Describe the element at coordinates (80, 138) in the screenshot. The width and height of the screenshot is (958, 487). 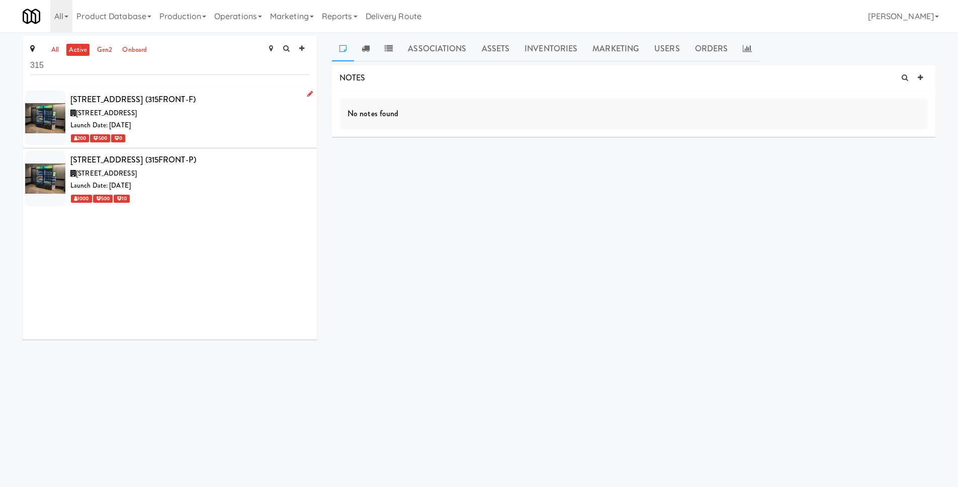
I see `span: 200` at that location.